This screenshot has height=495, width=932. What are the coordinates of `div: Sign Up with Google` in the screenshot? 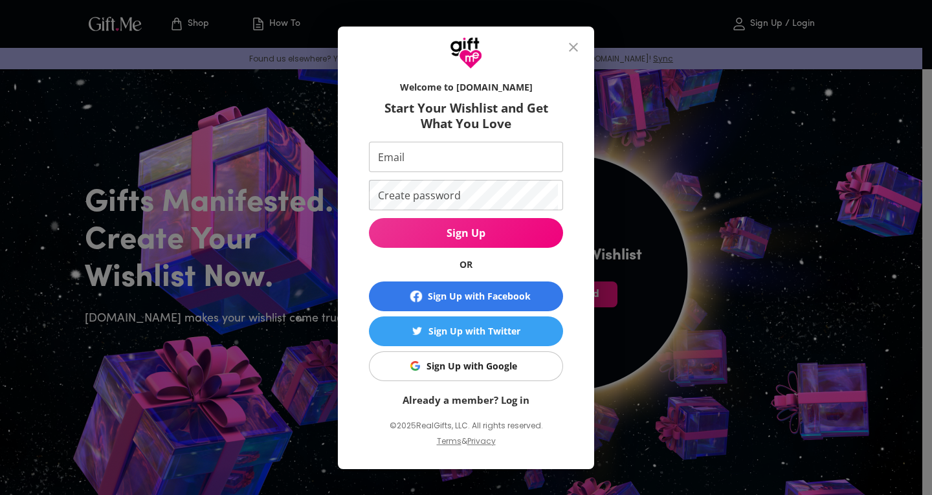 It's located at (472, 366).